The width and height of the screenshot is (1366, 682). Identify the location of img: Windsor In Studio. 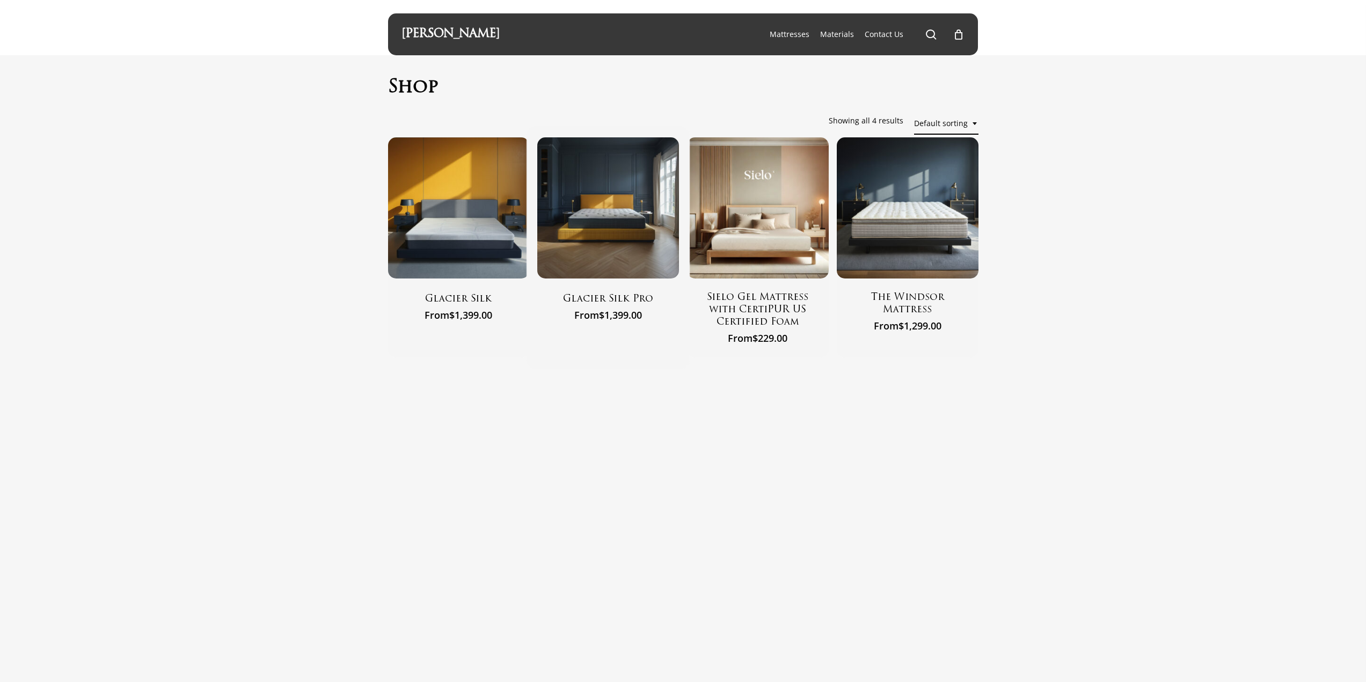
(908, 208).